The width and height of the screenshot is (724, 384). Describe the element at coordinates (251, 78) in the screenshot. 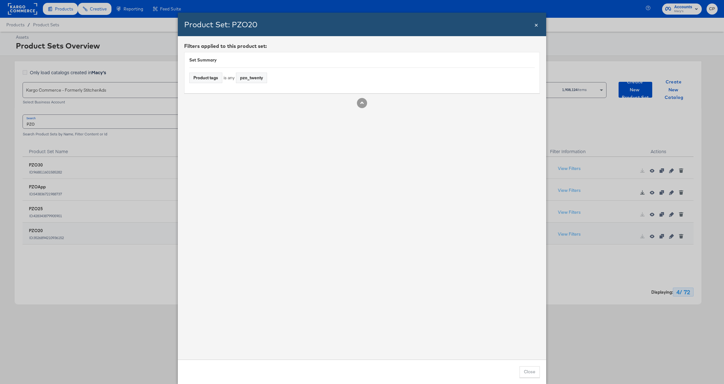

I see `div: pzo_twenty` at that location.